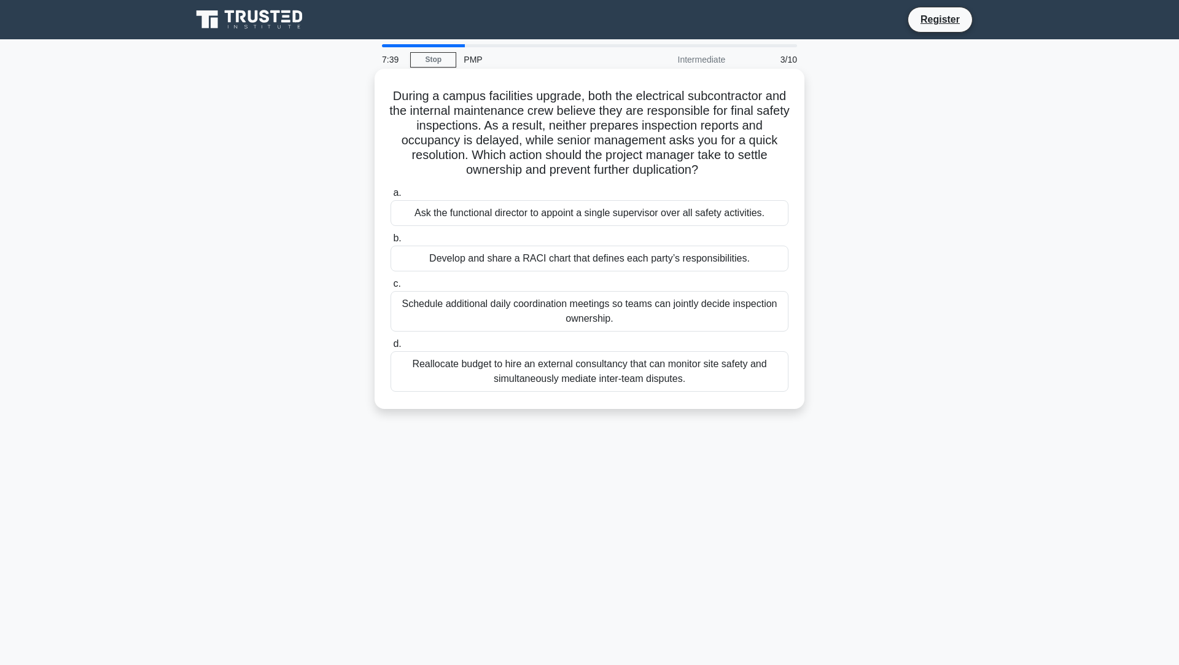 The width and height of the screenshot is (1179, 665). What do you see at coordinates (940, 19) in the screenshot?
I see `a: Register` at bounding box center [940, 19].